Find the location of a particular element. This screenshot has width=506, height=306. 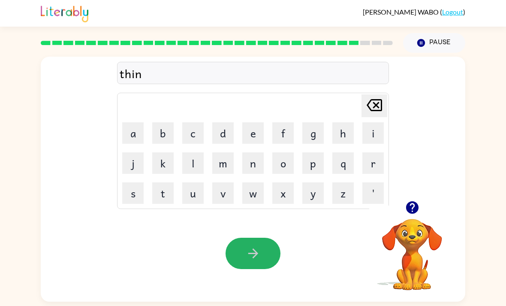

button: o is located at coordinates (283, 163).